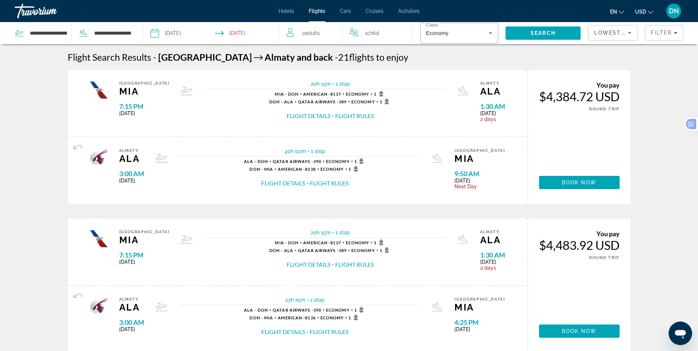 The width and height of the screenshot is (698, 351). What do you see at coordinates (579, 245) in the screenshot?
I see `div: $4,483.92 USD` at bounding box center [579, 245].